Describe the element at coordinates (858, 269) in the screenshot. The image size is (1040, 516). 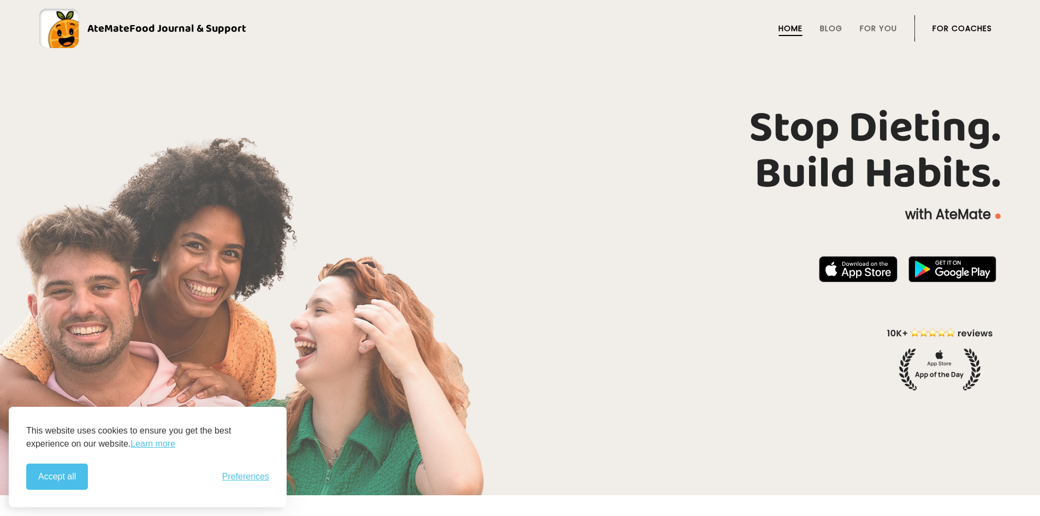
I see `img: badge-download-apple.svg` at that location.